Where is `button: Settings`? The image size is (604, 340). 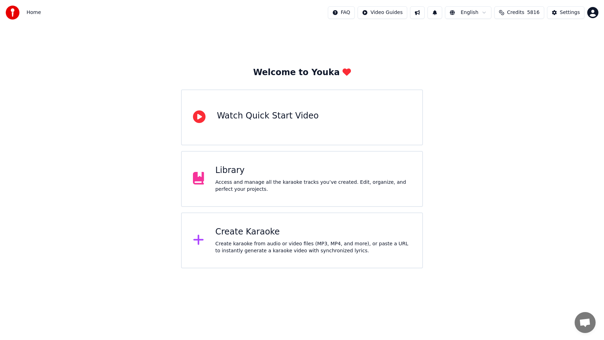 button: Settings is located at coordinates (565, 13).